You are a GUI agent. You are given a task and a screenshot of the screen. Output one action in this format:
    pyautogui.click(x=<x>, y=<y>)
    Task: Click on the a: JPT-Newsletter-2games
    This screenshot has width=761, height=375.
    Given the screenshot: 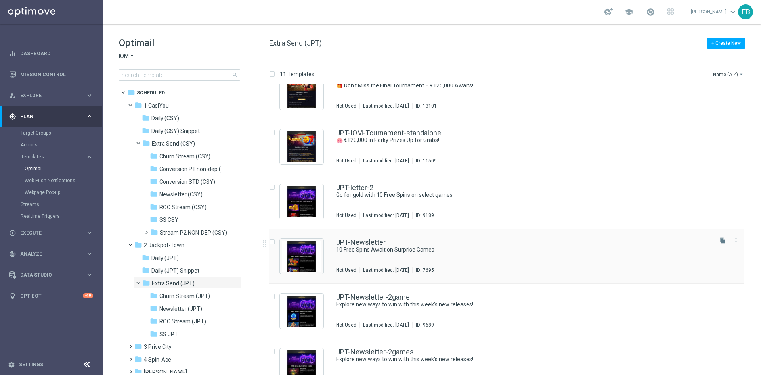 What is the action you would take?
    pyautogui.click(x=375, y=352)
    